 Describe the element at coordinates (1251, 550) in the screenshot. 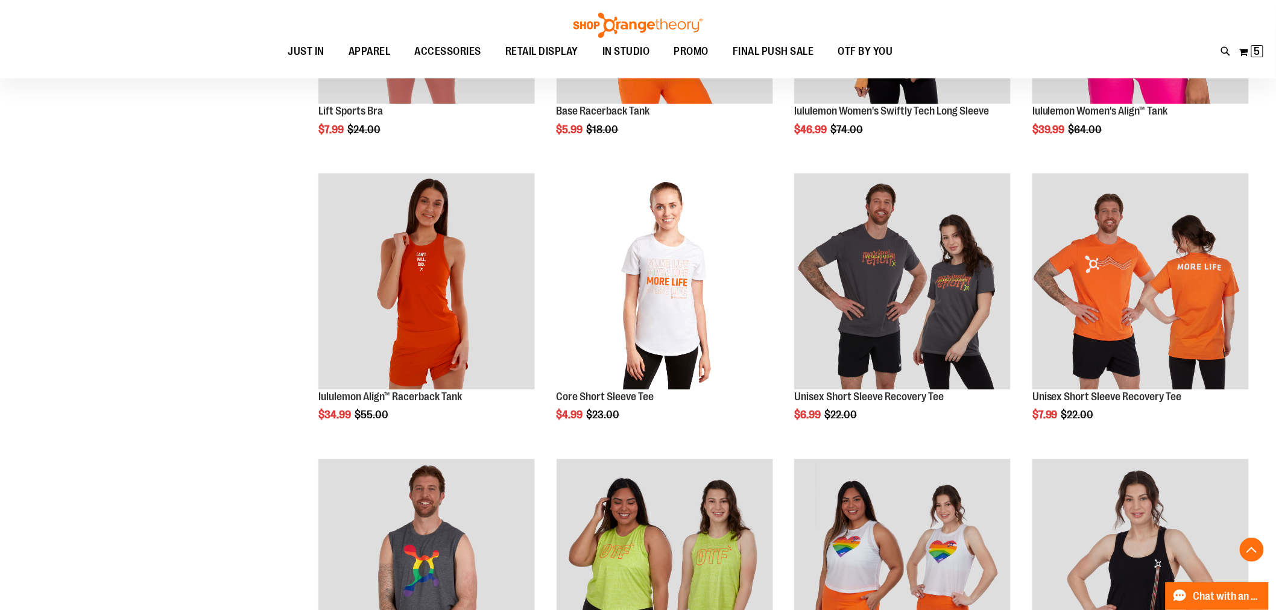

I see `button: Back To Top` at that location.